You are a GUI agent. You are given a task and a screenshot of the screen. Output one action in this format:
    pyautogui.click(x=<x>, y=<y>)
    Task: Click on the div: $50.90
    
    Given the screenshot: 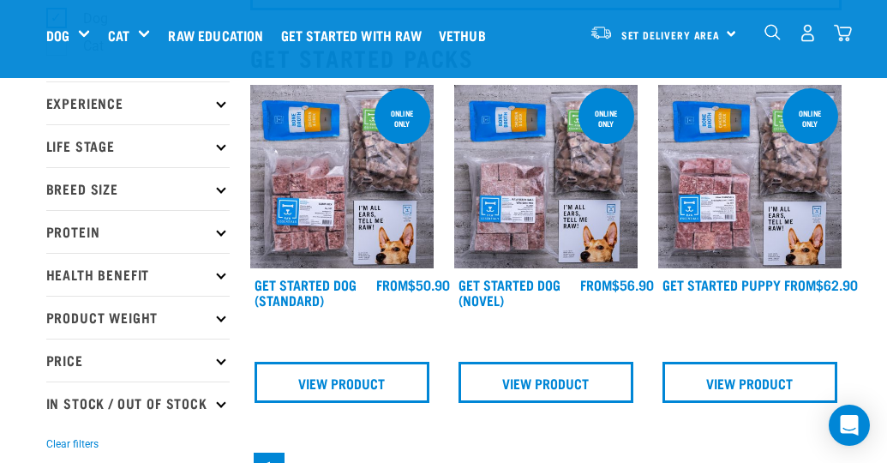 What is the action you would take?
    pyautogui.click(x=413, y=284)
    